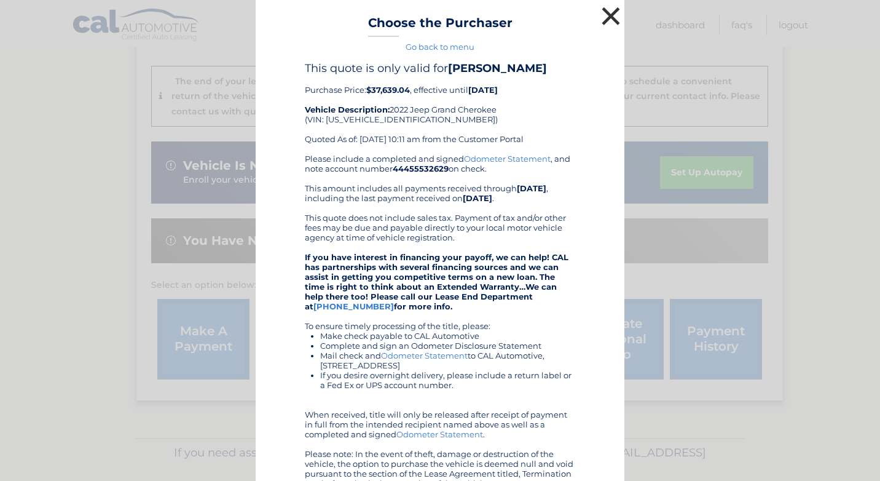 Image resolution: width=880 pixels, height=481 pixels. What do you see at coordinates (440, 68) in the screenshot?
I see `h4: This quote is only valid for` at bounding box center [440, 68].